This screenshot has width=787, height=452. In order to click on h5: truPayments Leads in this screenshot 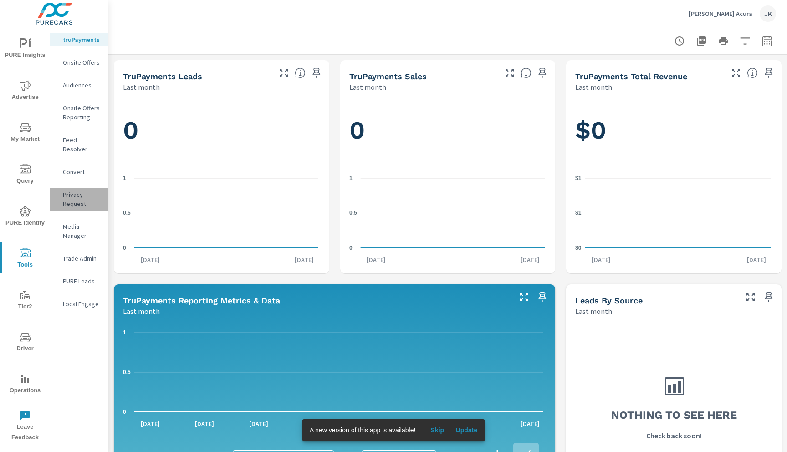, I will do `click(163, 76)`.